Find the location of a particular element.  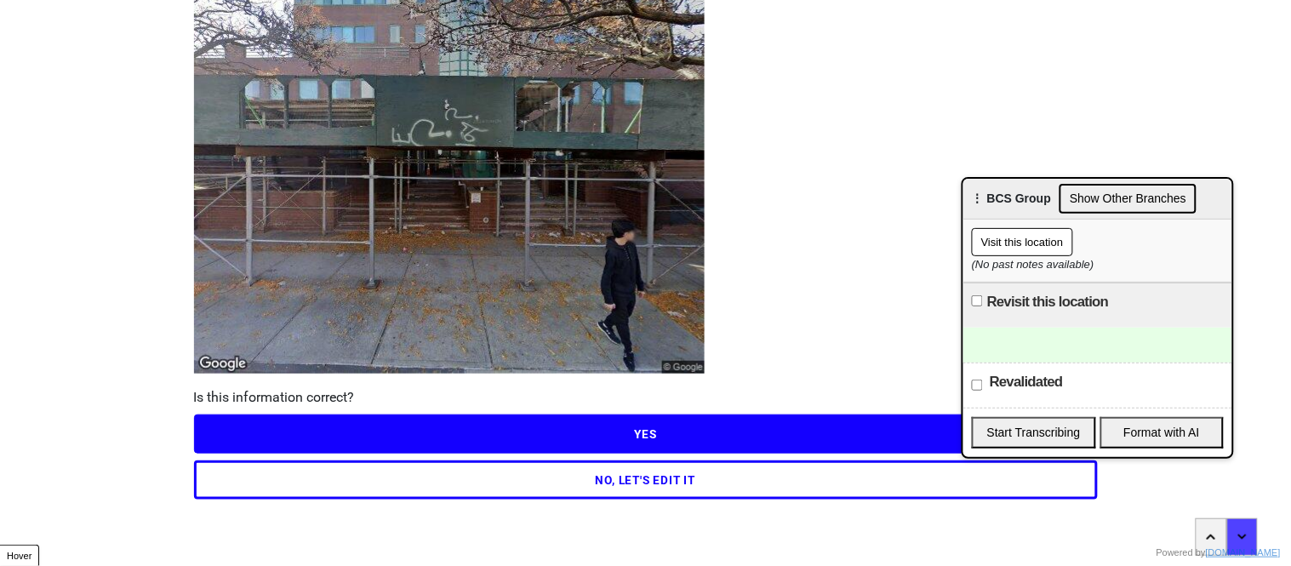

i: (No past notes available) is located at coordinates (1033, 264).